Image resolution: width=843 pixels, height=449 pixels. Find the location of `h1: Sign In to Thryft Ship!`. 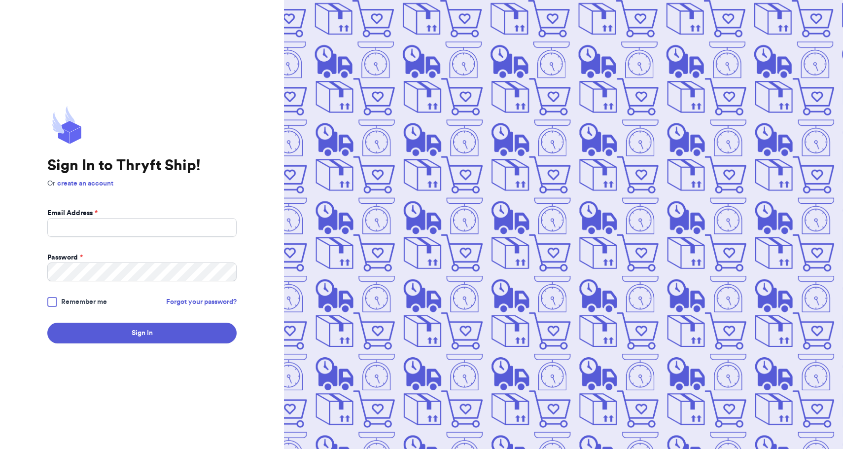

h1: Sign In to Thryft Ship! is located at coordinates (142, 166).